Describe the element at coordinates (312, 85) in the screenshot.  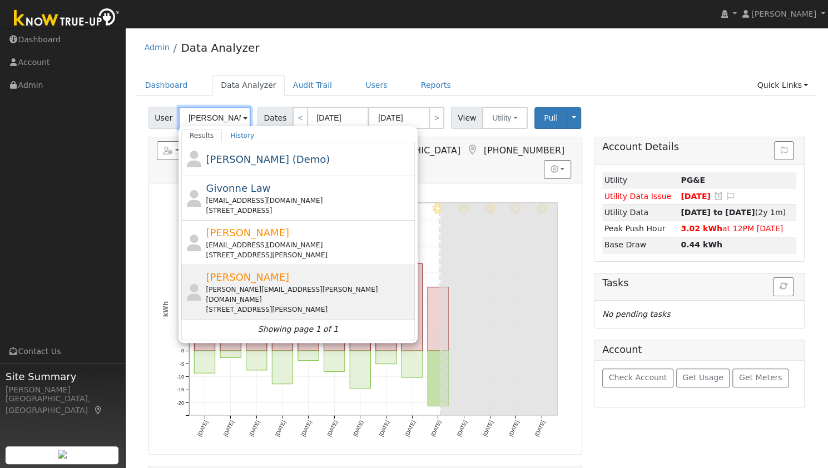
I see `a: Audit Trail` at that location.